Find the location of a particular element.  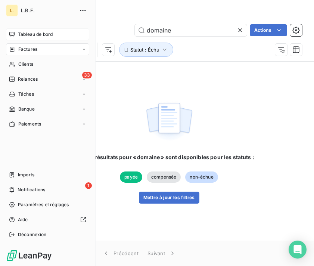

a: Clients is located at coordinates (47, 64).